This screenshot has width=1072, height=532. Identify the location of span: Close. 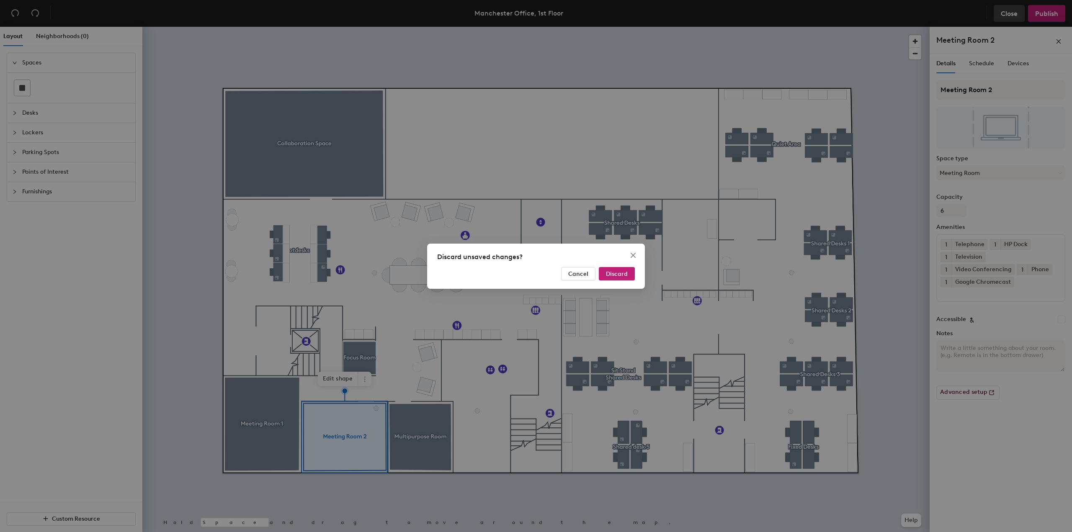
(633, 255).